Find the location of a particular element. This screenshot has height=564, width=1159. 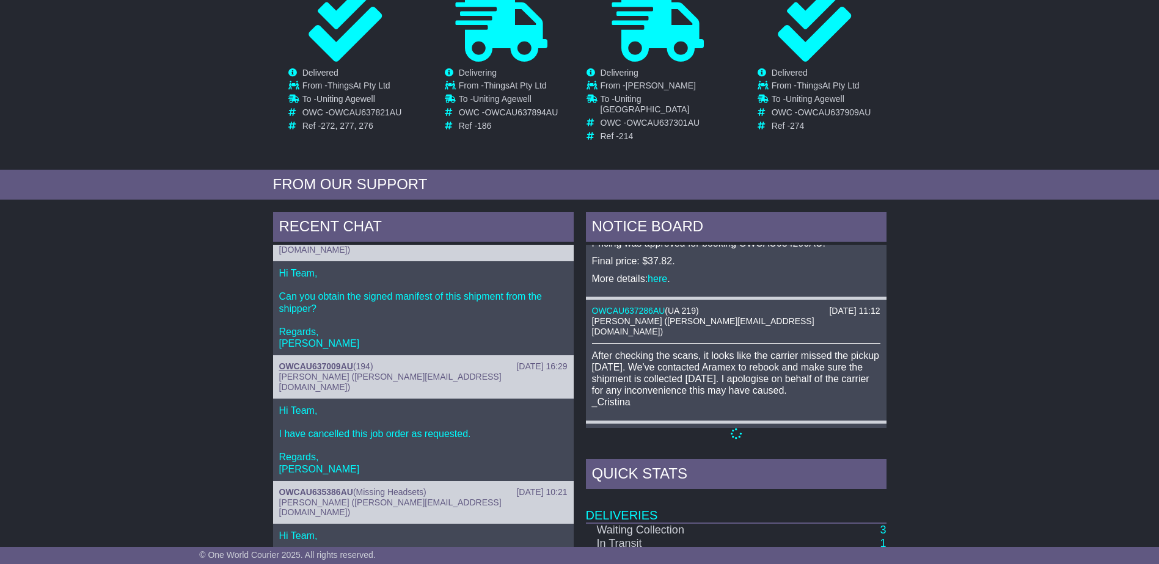

span: 272, 277, 276 is located at coordinates (347, 126).